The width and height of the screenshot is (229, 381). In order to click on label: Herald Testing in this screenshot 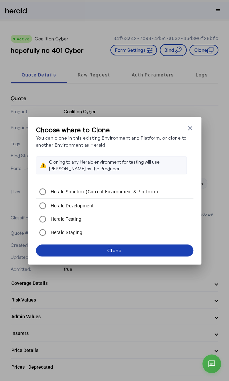, I will do `click(65, 219)`.